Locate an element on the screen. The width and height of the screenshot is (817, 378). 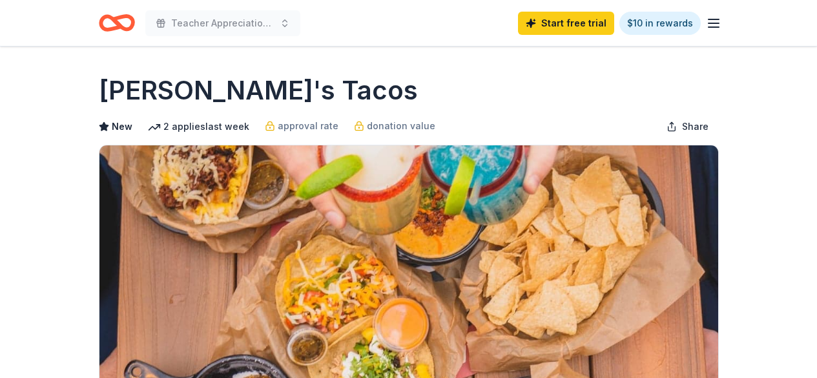
span: New is located at coordinates (122, 127).